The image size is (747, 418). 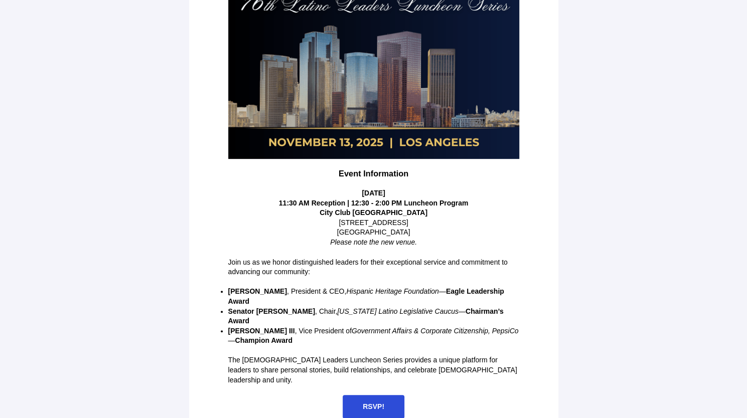 I want to click on strong: Eagle Leadership Award, so click(x=366, y=296).